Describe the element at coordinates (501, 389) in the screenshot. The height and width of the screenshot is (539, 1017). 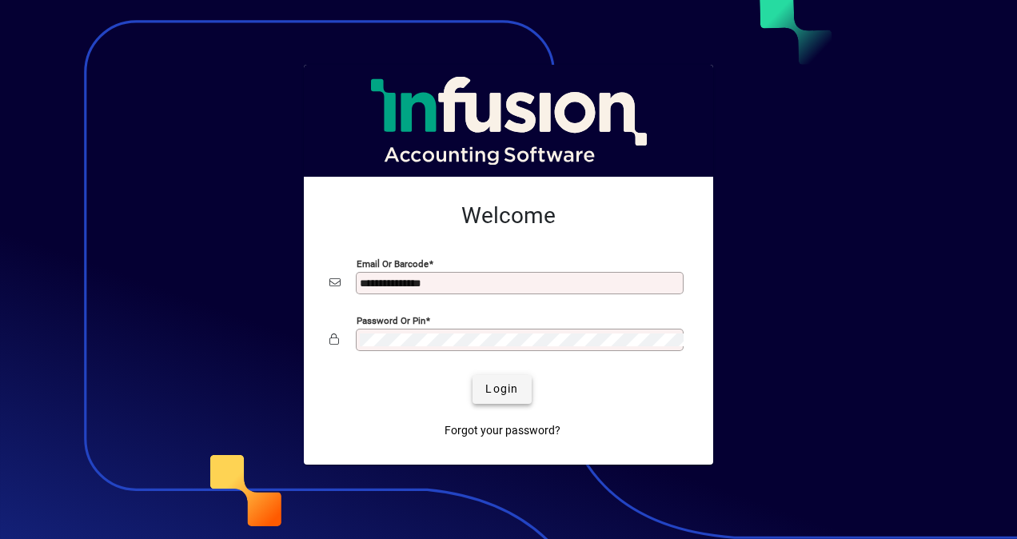
I see `span: Login` at that location.